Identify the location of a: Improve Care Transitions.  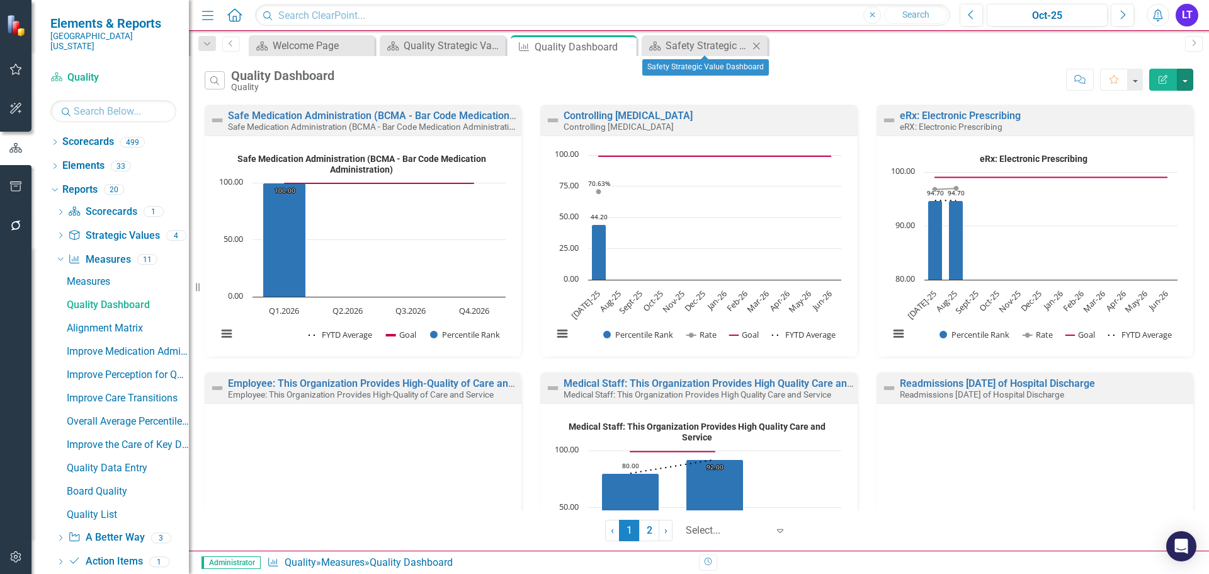
(126, 397).